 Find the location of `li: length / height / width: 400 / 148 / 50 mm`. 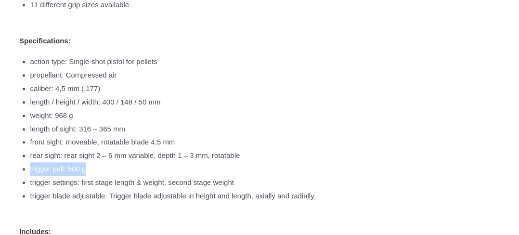

li: length / height / width: 400 / 148 / 50 mm is located at coordinates (270, 102).